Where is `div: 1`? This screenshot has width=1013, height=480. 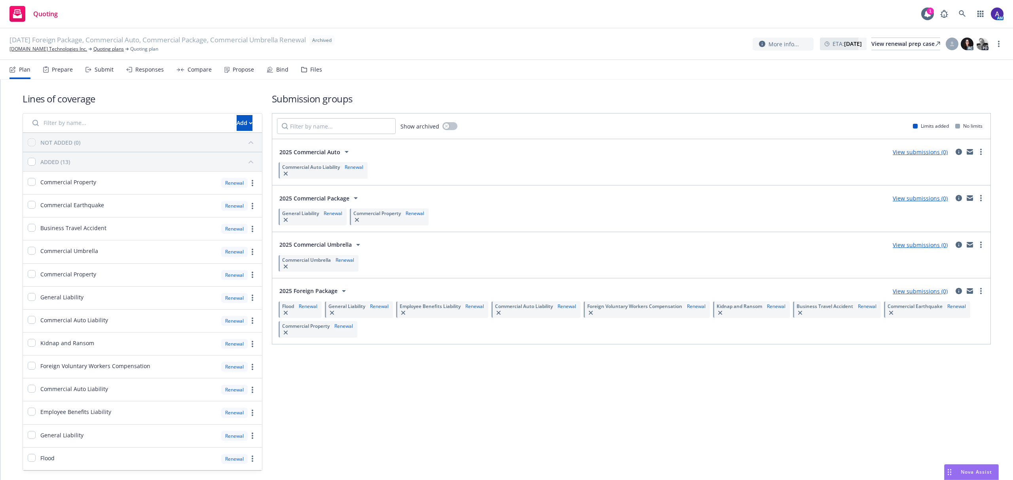 div: 1 is located at coordinates (930, 11).